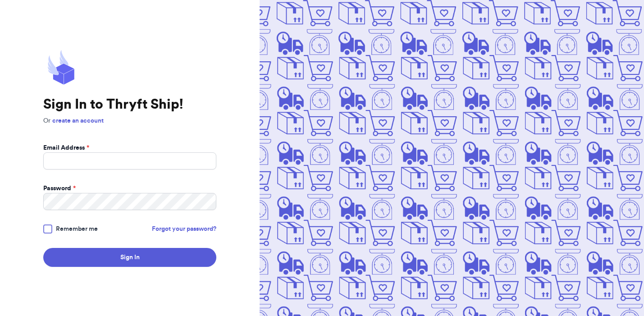 The height and width of the screenshot is (316, 644). What do you see at coordinates (130, 121) in the screenshot?
I see `p: Or` at bounding box center [130, 121].